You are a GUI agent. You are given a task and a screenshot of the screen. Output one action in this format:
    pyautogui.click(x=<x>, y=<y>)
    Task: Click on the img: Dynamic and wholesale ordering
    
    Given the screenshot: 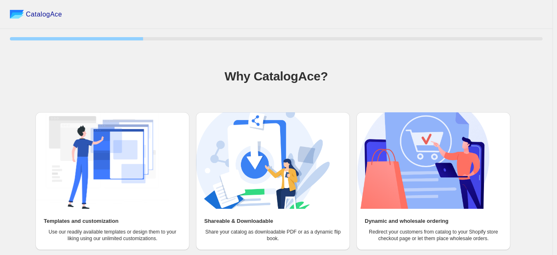 What is the action you would take?
    pyautogui.click(x=423, y=160)
    